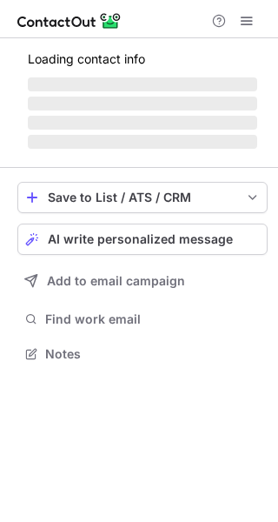  Describe the element at coordinates (143, 239) in the screenshot. I see `button: AI write personalized message` at that location.